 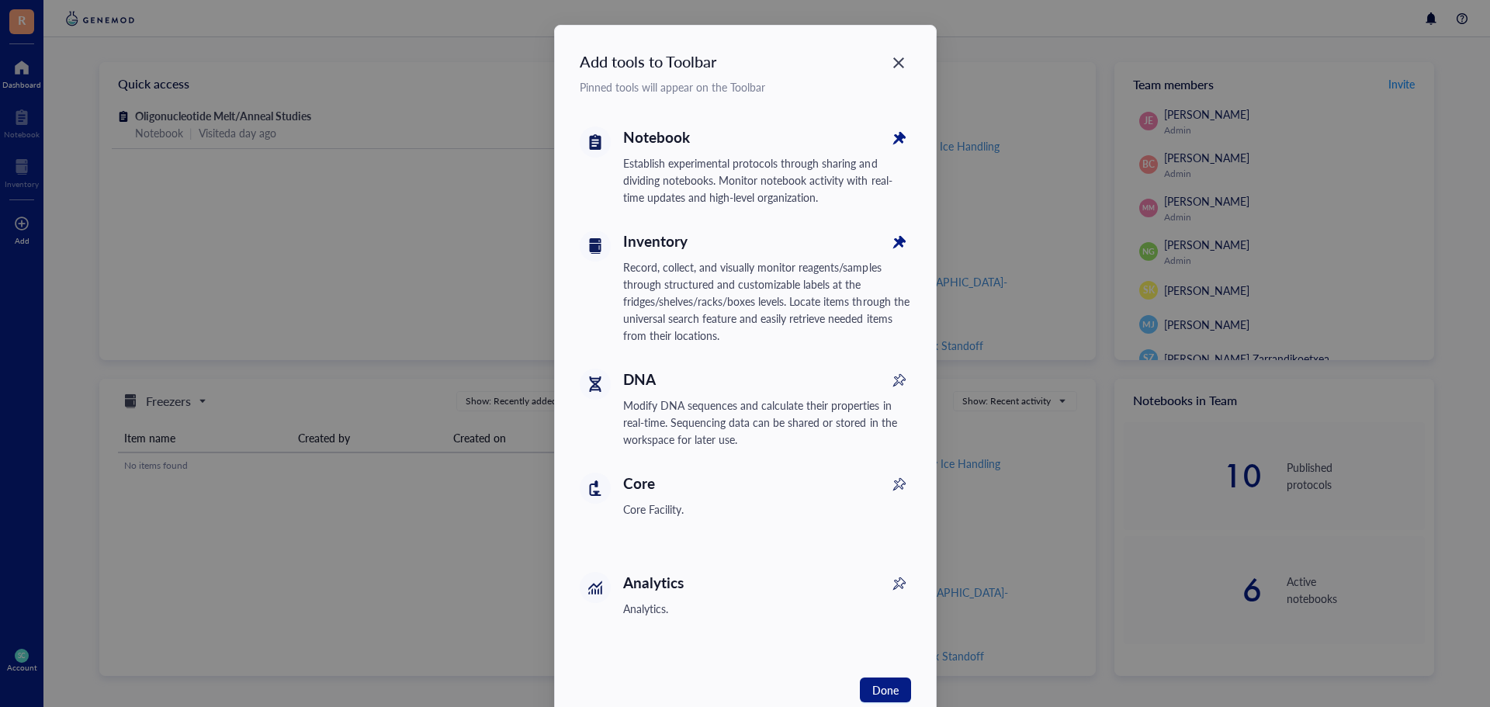 I want to click on div: Analytics., so click(x=767, y=608).